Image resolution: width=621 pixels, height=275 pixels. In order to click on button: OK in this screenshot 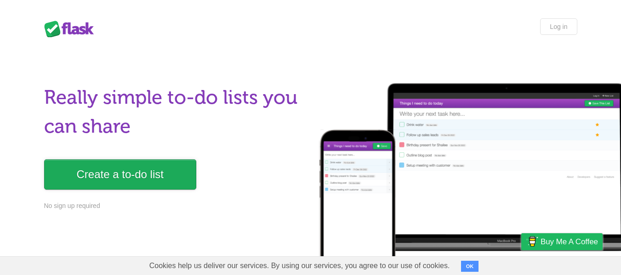, I will do `click(470, 266)`.